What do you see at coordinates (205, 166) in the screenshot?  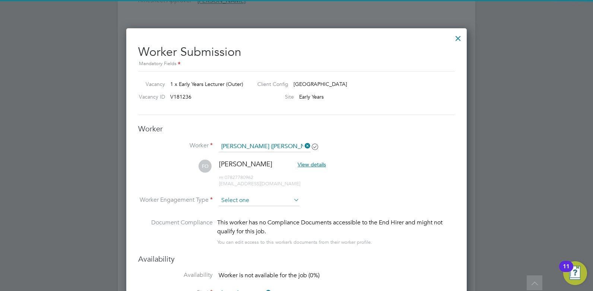 I see `span: FO` at bounding box center [205, 166].